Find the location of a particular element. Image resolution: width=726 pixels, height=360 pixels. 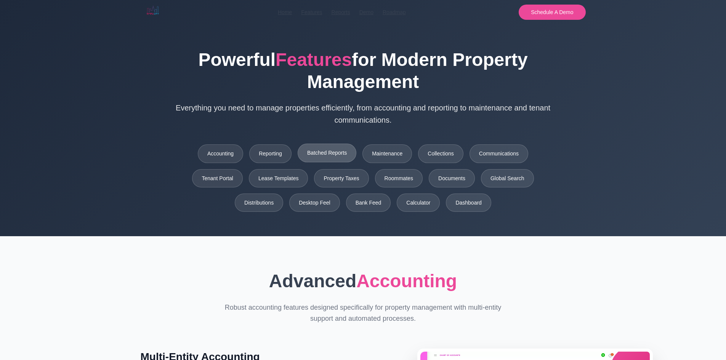

a: Desktop Feel is located at coordinates (314, 203).